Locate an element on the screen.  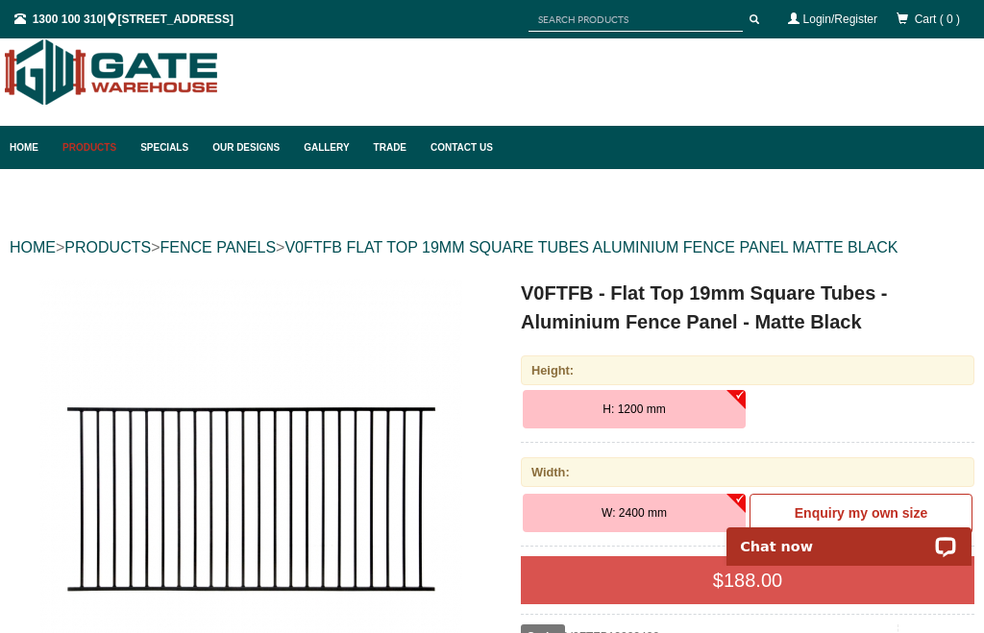
a: FENCE PANELS is located at coordinates (217, 247).